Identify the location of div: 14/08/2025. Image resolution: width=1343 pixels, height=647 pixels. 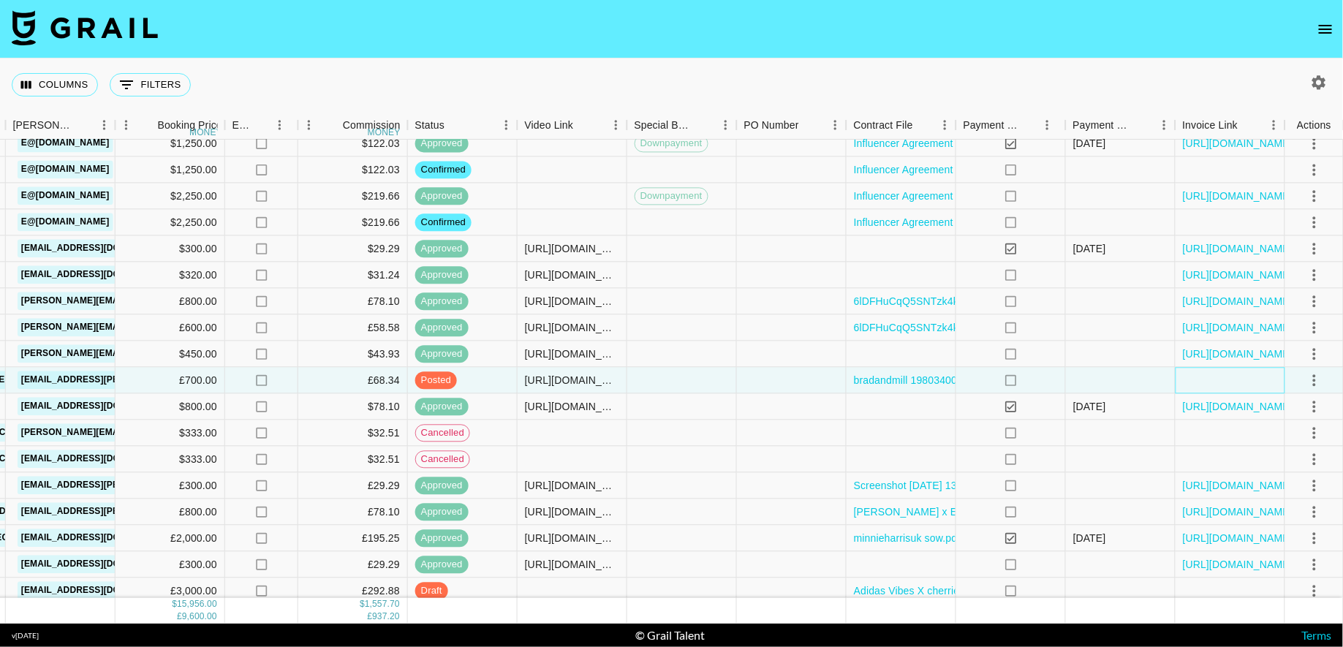
(1090, 143).